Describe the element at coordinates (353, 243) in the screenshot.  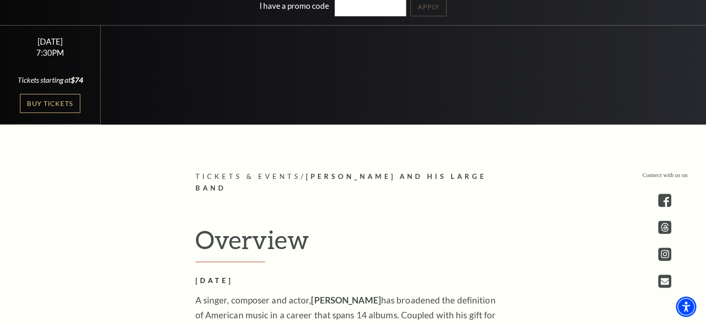
I see `h2: Overview` at that location.